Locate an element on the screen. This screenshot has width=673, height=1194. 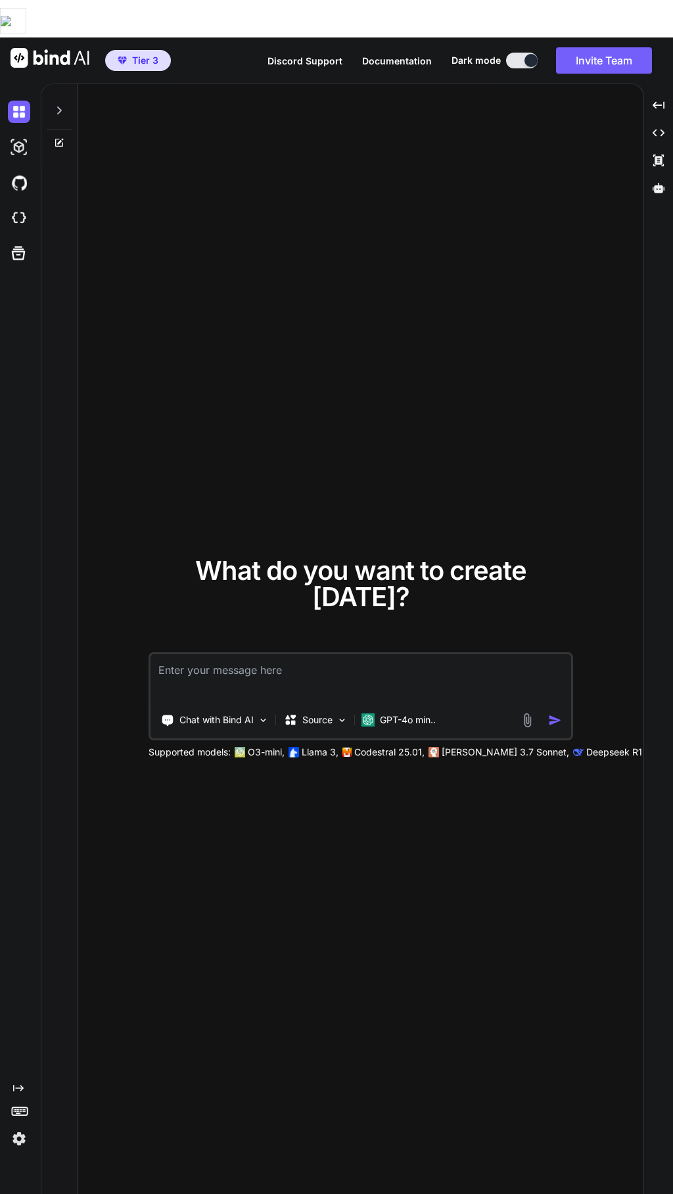
button: Documentation is located at coordinates (397, 60).